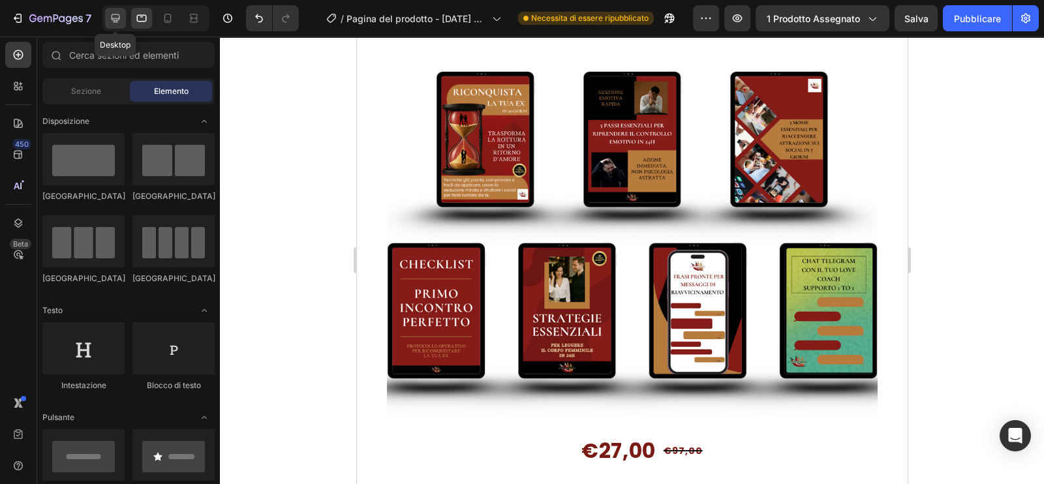 The width and height of the screenshot is (1044, 484). I want to click on font: 1 prodotto assegnato, so click(813, 18).